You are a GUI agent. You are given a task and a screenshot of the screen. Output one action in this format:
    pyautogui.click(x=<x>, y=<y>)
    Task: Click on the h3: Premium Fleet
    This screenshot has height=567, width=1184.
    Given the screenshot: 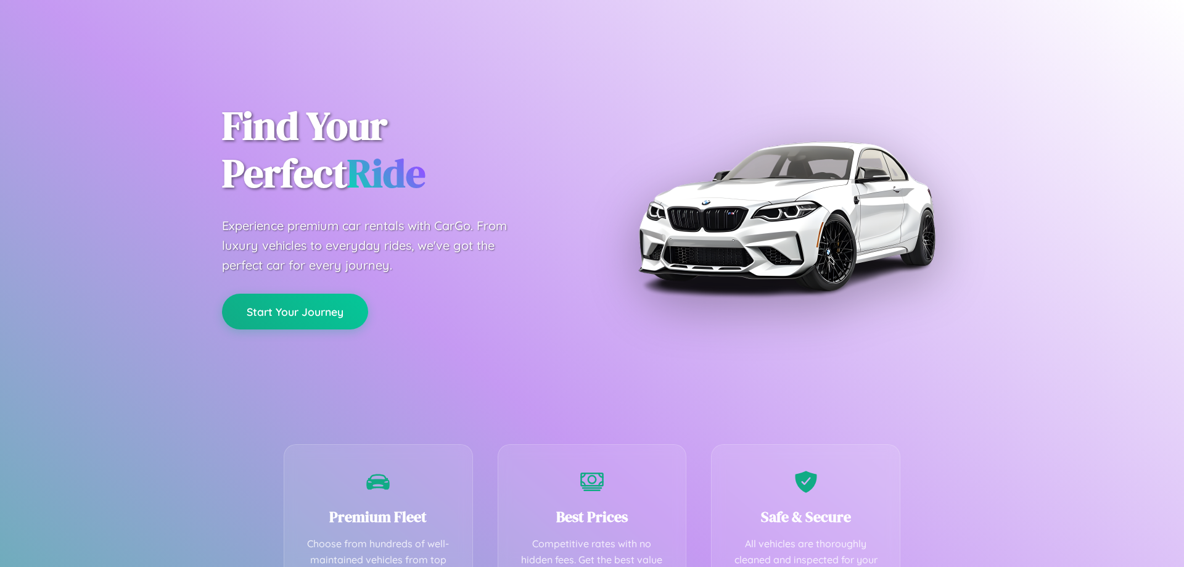 What is the action you would take?
    pyautogui.click(x=378, y=516)
    